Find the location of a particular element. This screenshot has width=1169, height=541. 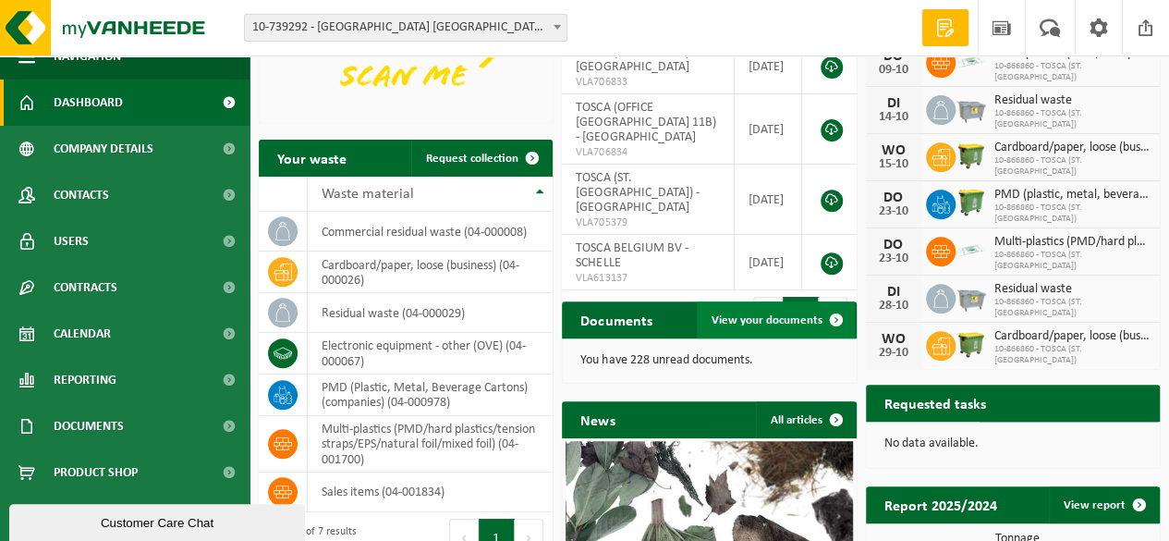

a: View report is located at coordinates (1104, 505).